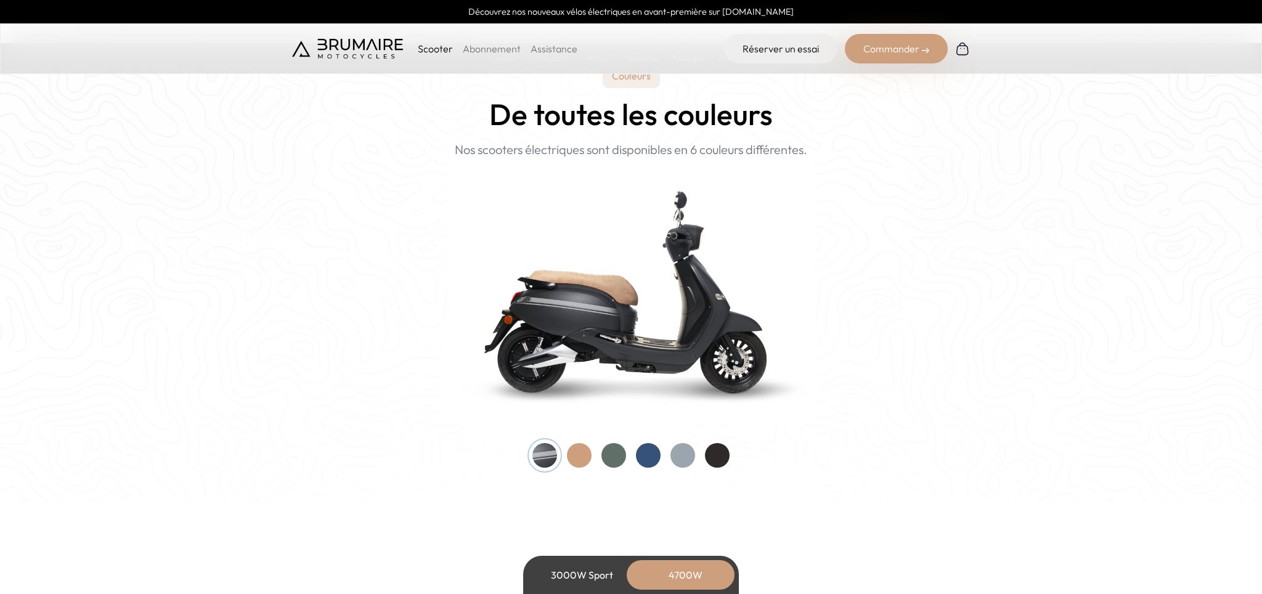 This screenshot has width=1262, height=594. I want to click on div: 4700W, so click(685, 575).